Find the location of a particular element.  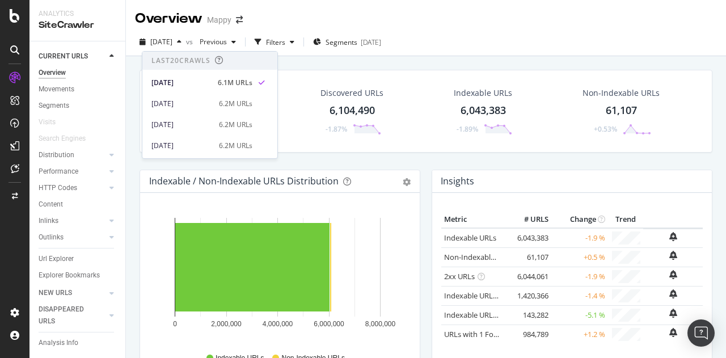

div: Content is located at coordinates (50, 204).